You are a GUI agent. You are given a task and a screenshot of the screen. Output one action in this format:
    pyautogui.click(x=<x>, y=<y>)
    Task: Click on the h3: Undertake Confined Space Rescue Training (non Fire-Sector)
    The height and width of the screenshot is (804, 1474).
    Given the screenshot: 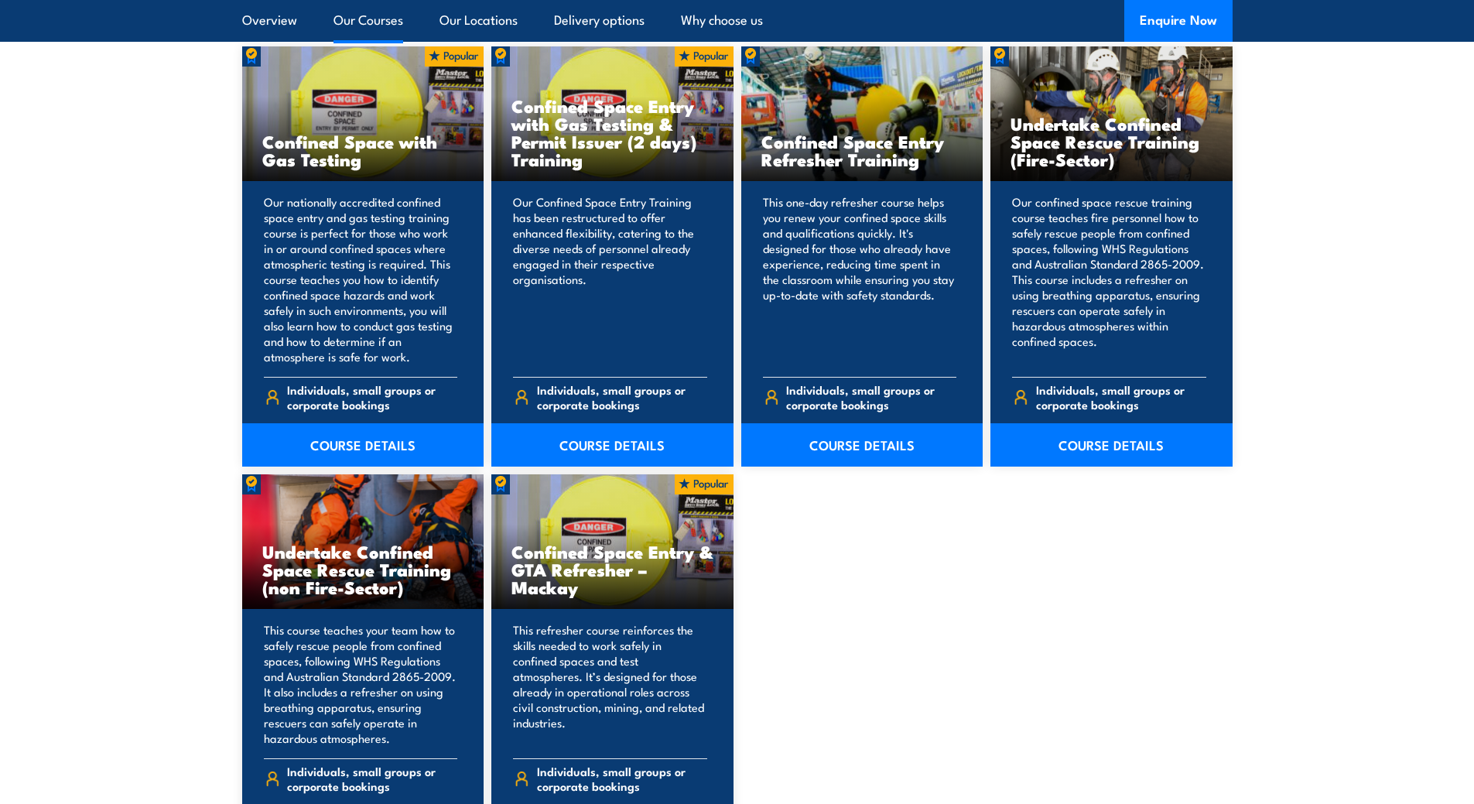 What is the action you would take?
    pyautogui.click(x=363, y=569)
    